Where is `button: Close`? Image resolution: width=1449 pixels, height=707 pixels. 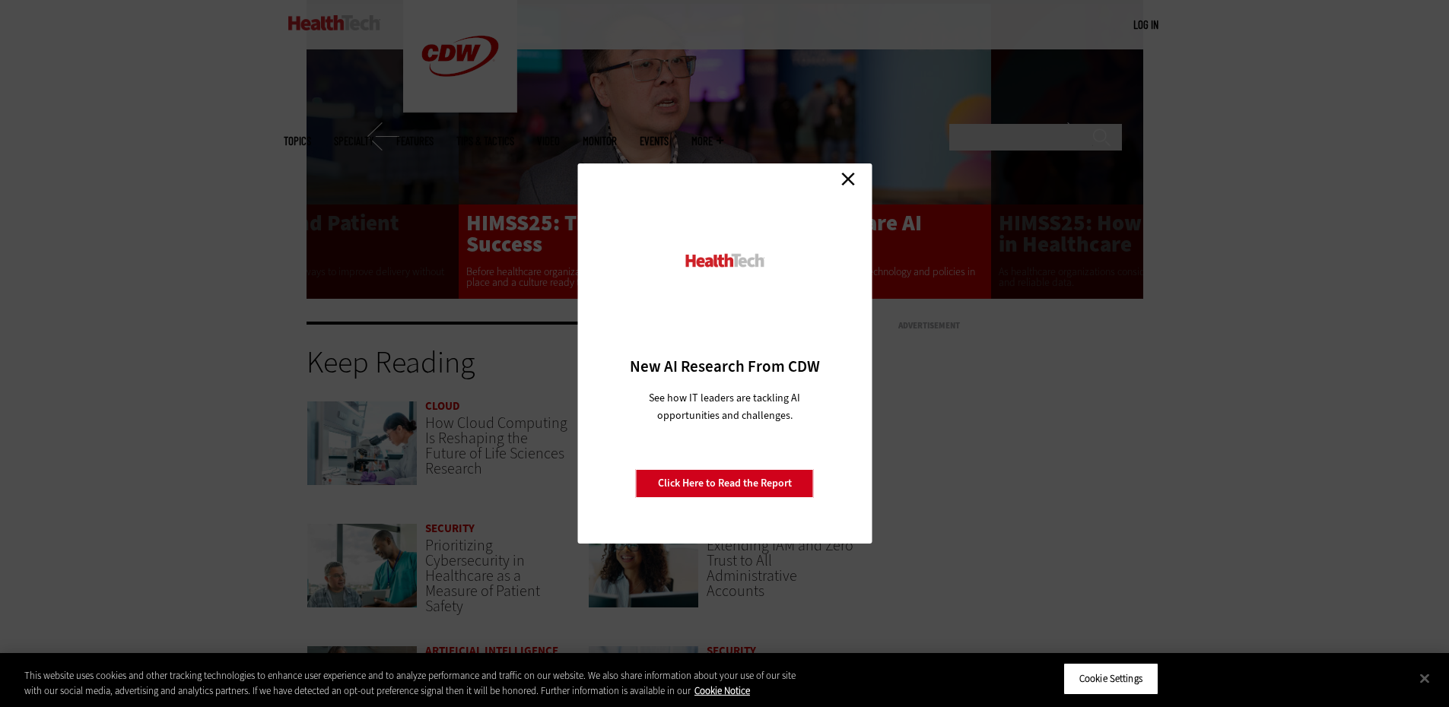
button: Close is located at coordinates (1424, 678).